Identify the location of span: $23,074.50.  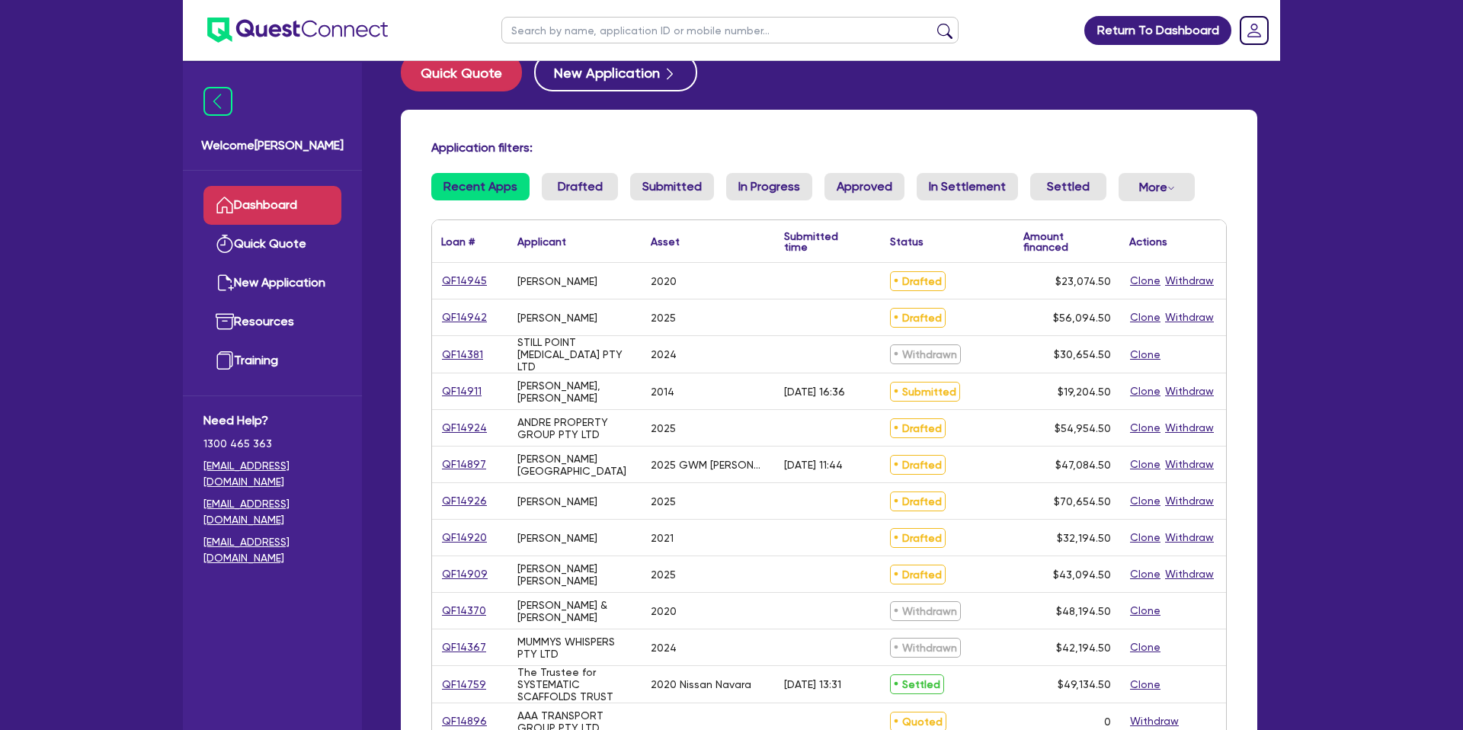
(1083, 281).